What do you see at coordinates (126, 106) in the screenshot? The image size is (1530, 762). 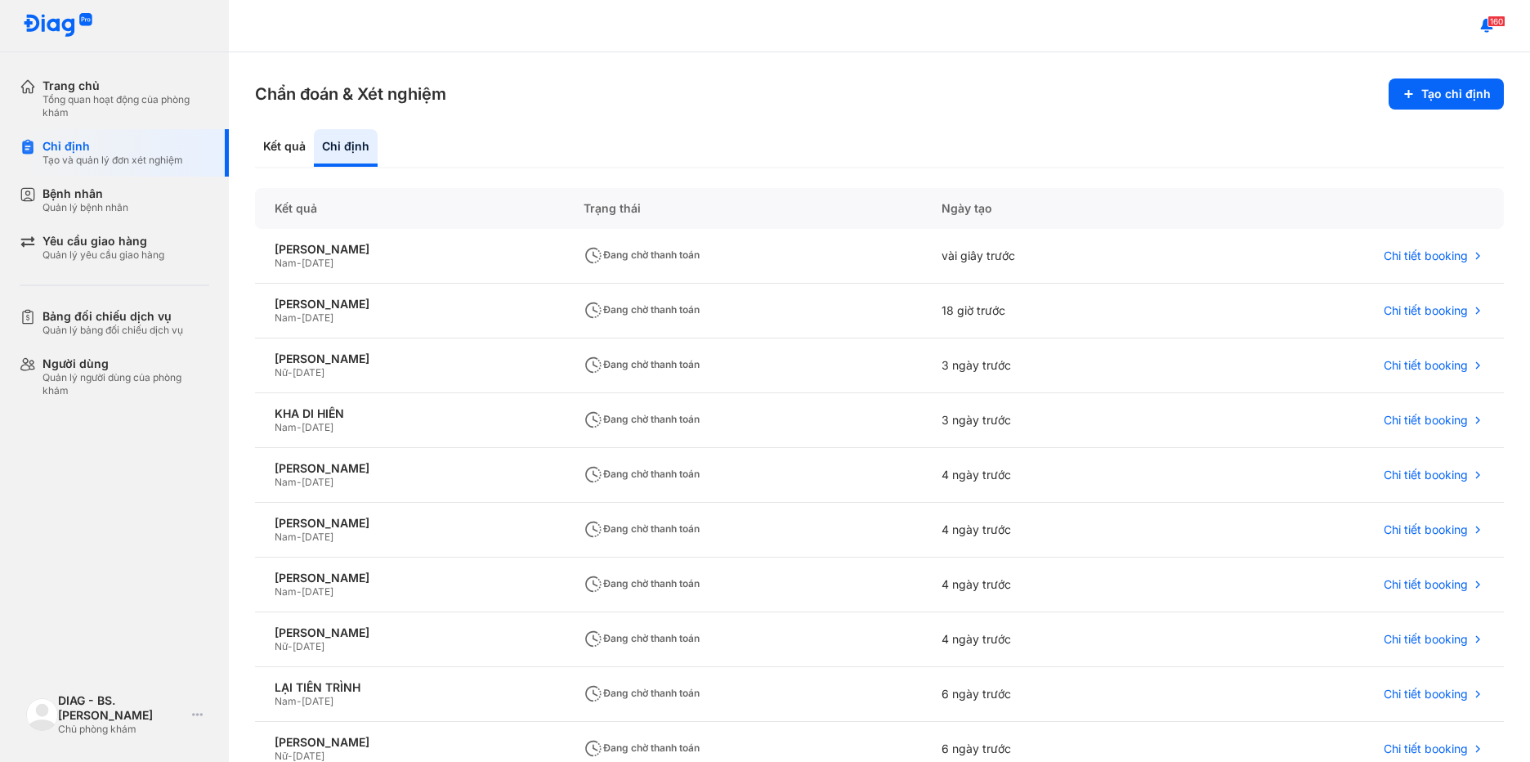 I see `div: Tổng quan hoạt động của phòng khám` at bounding box center [126, 106].